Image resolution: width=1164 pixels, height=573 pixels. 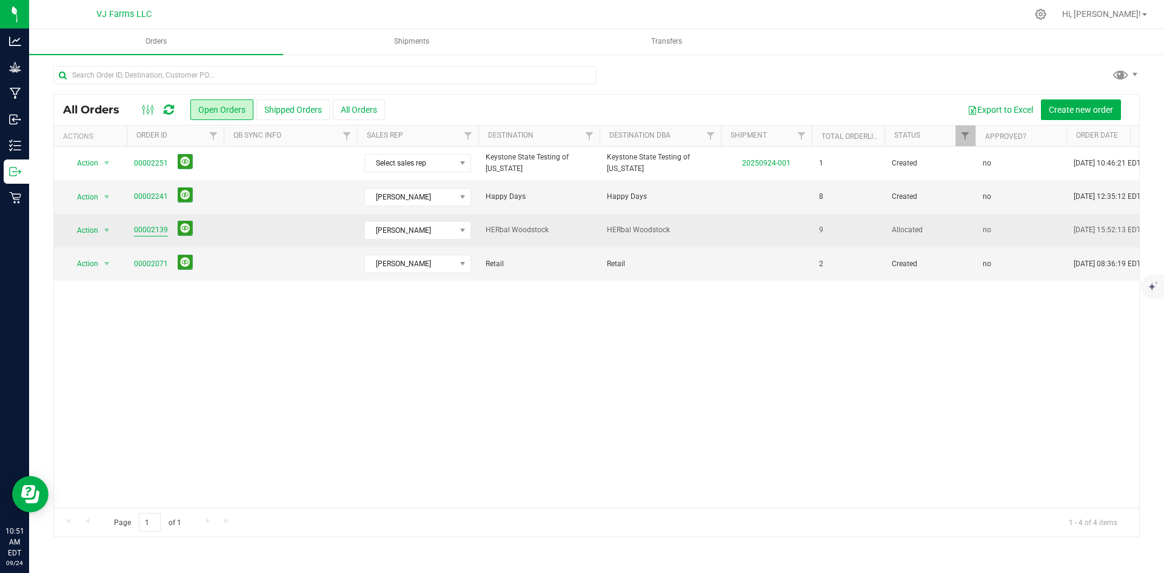 I want to click on button: Shipped Orders, so click(x=293, y=110).